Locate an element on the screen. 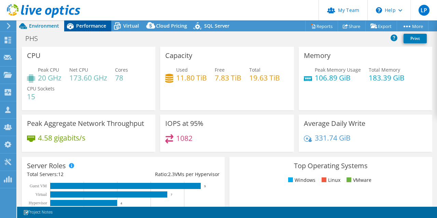 The image size is (437, 218). text: Guest VM is located at coordinates (38, 186).